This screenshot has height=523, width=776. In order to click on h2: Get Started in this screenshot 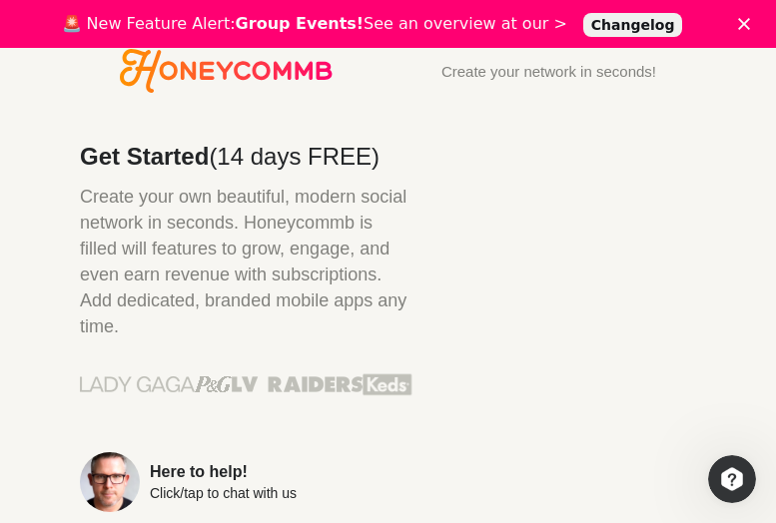, I will do `click(246, 157)`.